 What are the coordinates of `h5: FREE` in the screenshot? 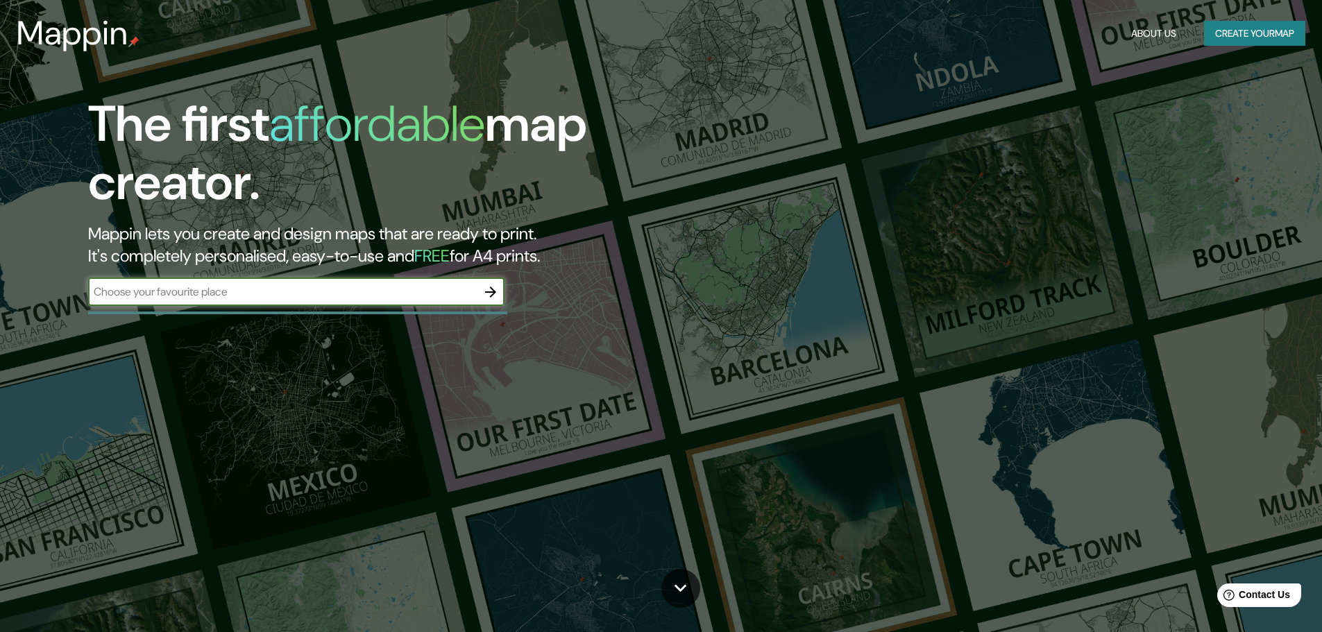 It's located at (432, 255).